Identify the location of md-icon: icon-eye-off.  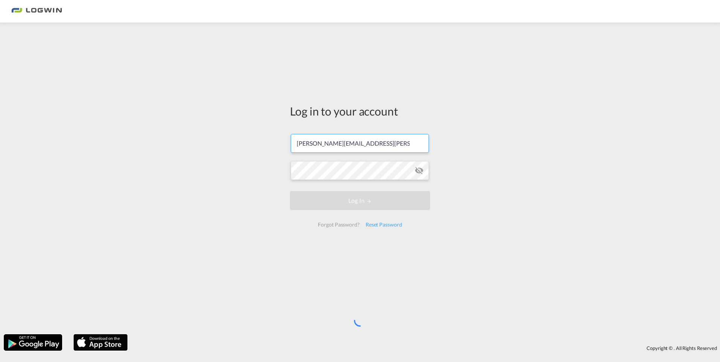
(419, 170).